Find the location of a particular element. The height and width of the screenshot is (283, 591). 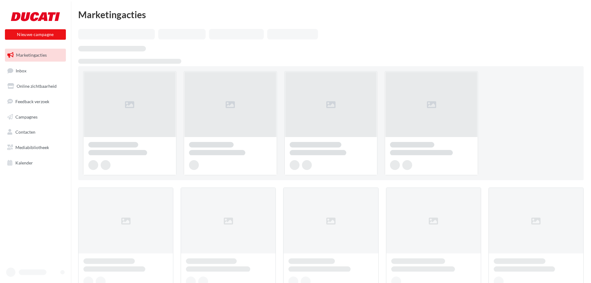

a: Online zichtbaarheid is located at coordinates (35, 86).